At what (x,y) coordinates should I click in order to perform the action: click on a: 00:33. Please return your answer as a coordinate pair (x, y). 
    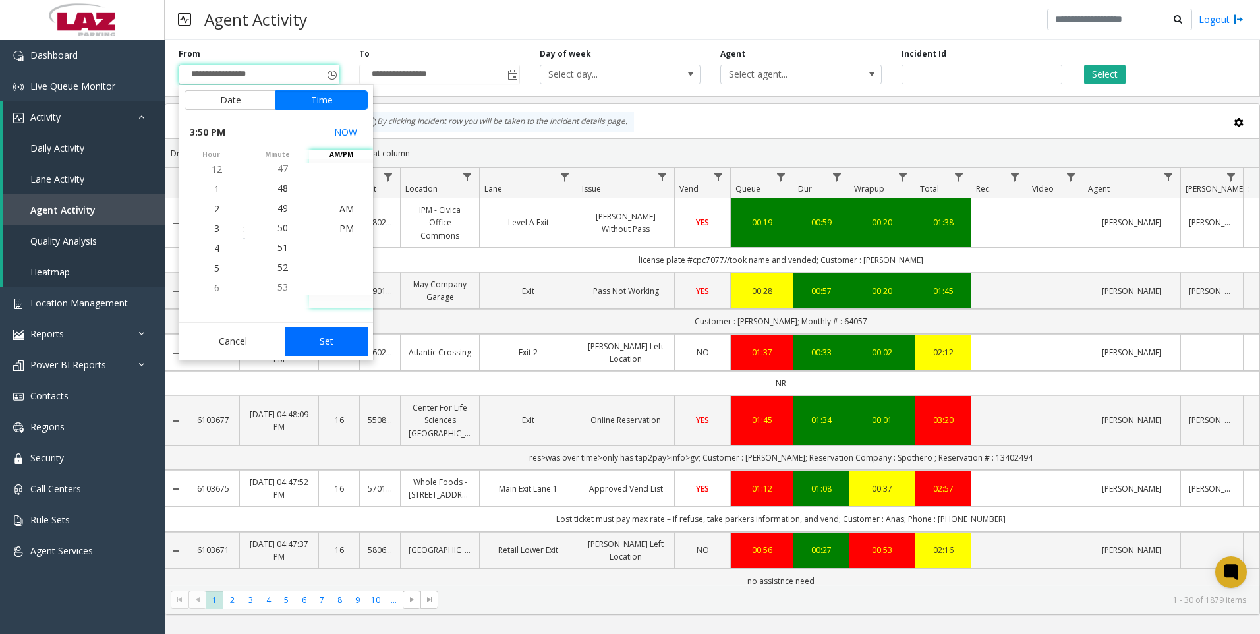
    Looking at the image, I should click on (821, 352).